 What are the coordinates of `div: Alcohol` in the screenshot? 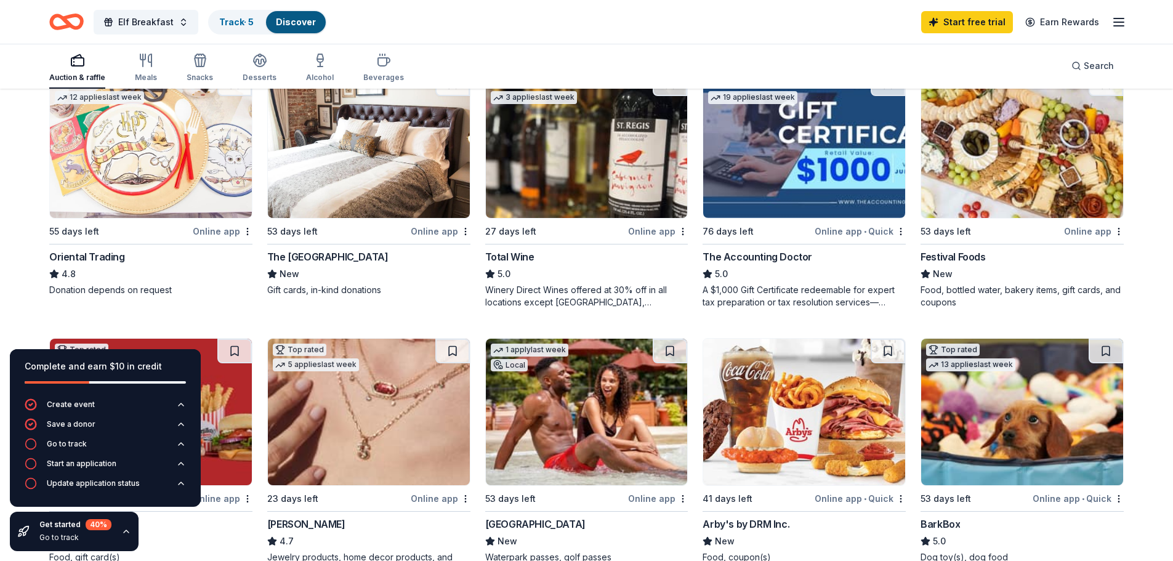 It's located at (320, 78).